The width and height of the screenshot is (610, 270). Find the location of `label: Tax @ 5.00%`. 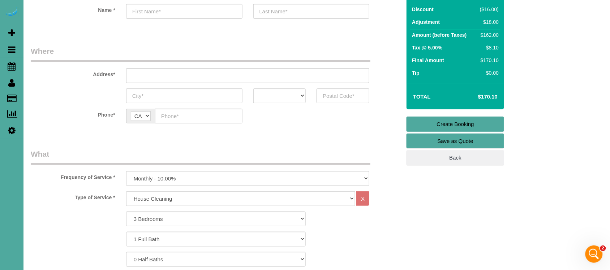

label: Tax @ 5.00% is located at coordinates (427, 48).